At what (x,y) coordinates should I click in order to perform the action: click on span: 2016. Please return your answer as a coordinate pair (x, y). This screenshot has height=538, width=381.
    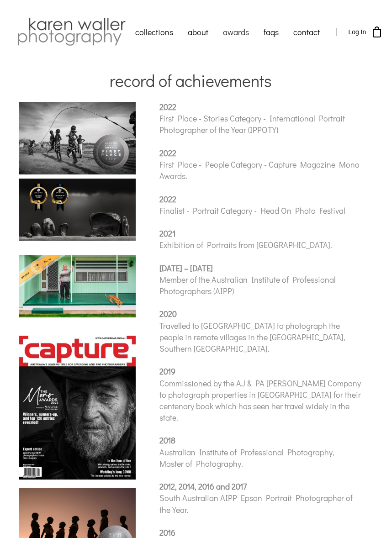
    Looking at the image, I should click on (167, 532).